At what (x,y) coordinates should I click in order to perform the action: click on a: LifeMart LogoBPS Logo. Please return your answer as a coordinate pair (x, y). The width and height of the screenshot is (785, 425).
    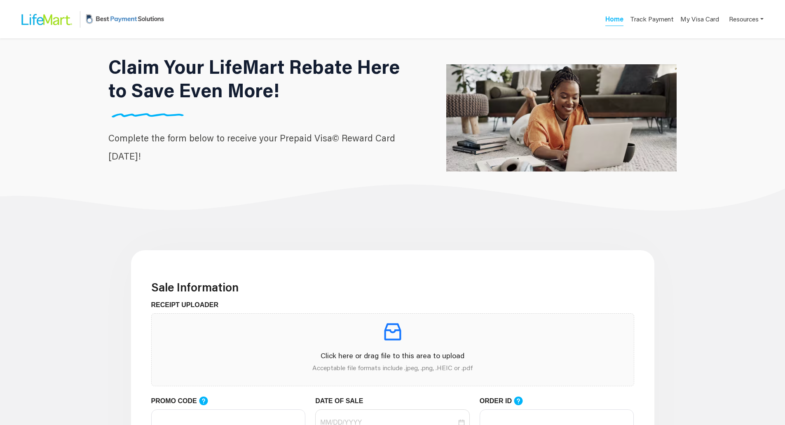
    Looking at the image, I should click on (90, 19).